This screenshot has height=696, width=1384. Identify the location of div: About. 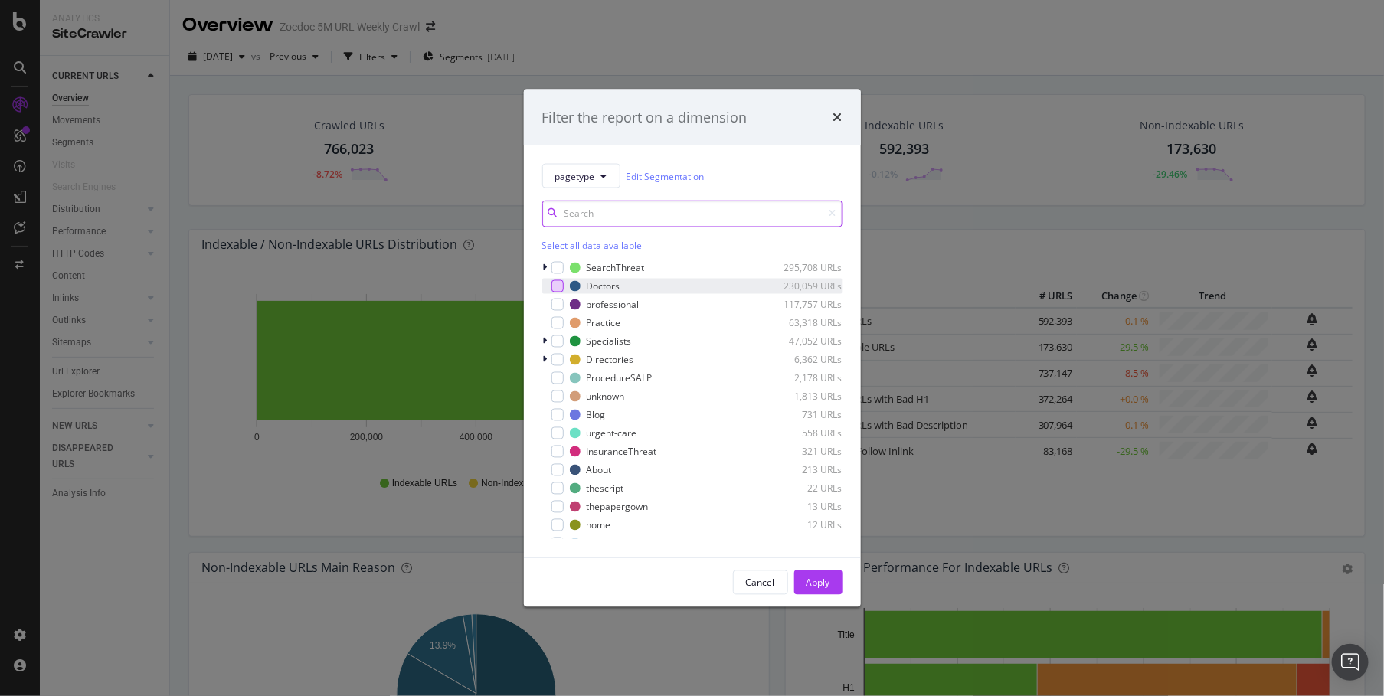
(599, 470).